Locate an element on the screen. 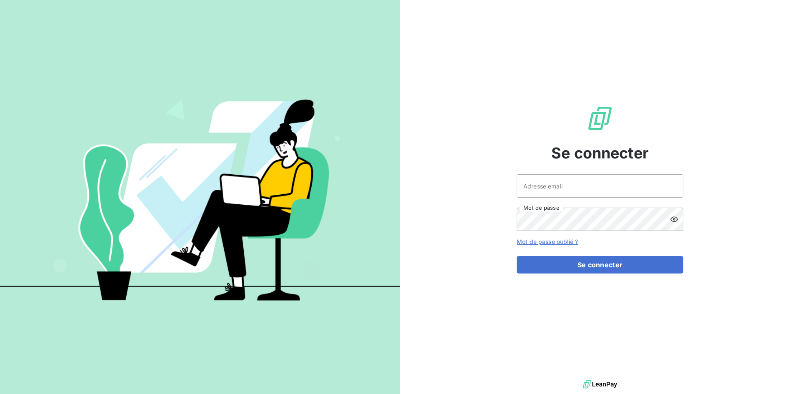  button: Se connecter is located at coordinates (600, 265).